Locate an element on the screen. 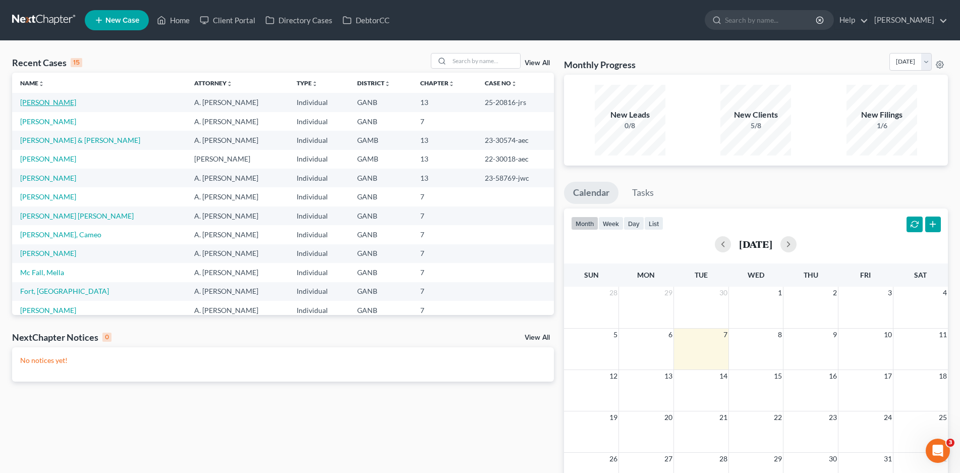  a: Tasks is located at coordinates (642, 193).